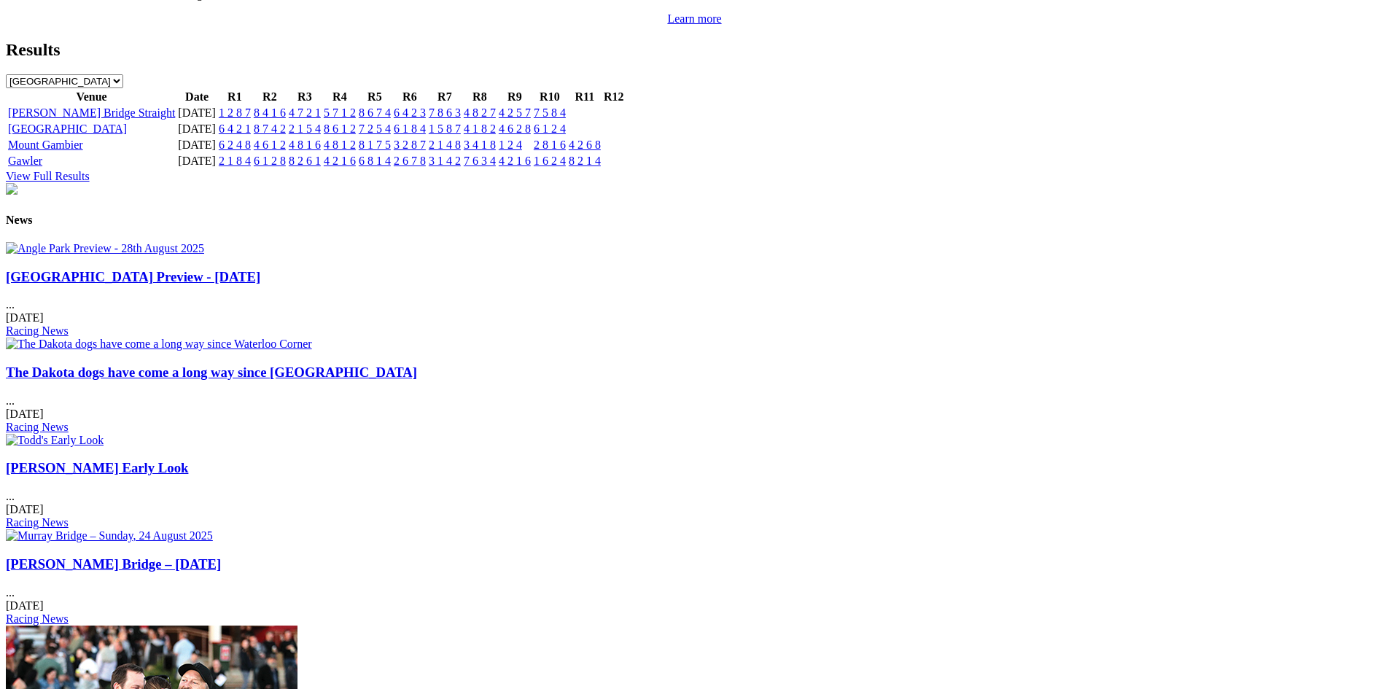 The image size is (1389, 689). What do you see at coordinates (550, 128) in the screenshot?
I see `a: 6 1 2 4` at bounding box center [550, 128].